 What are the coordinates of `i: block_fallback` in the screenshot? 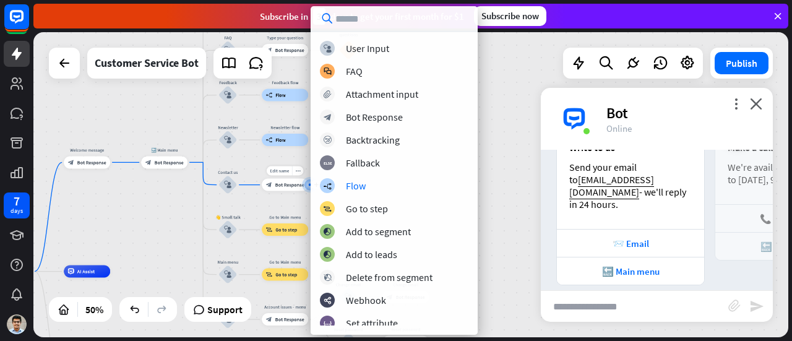 It's located at (328, 163).